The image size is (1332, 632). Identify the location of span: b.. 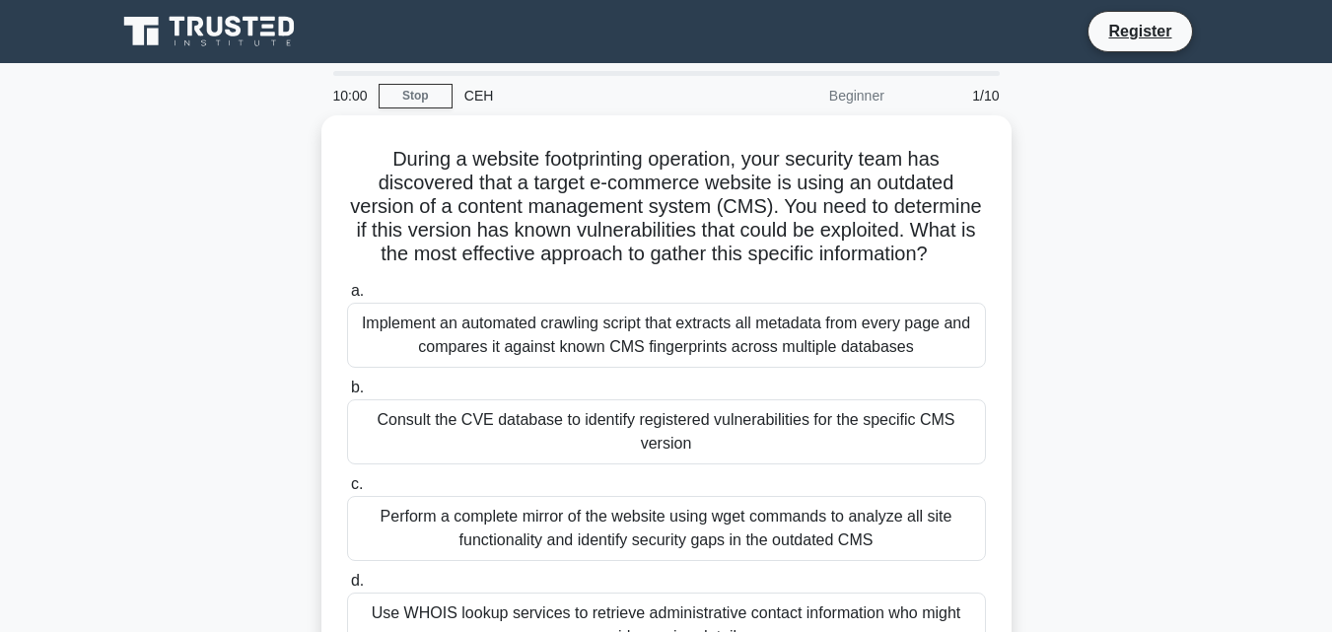
(357, 387).